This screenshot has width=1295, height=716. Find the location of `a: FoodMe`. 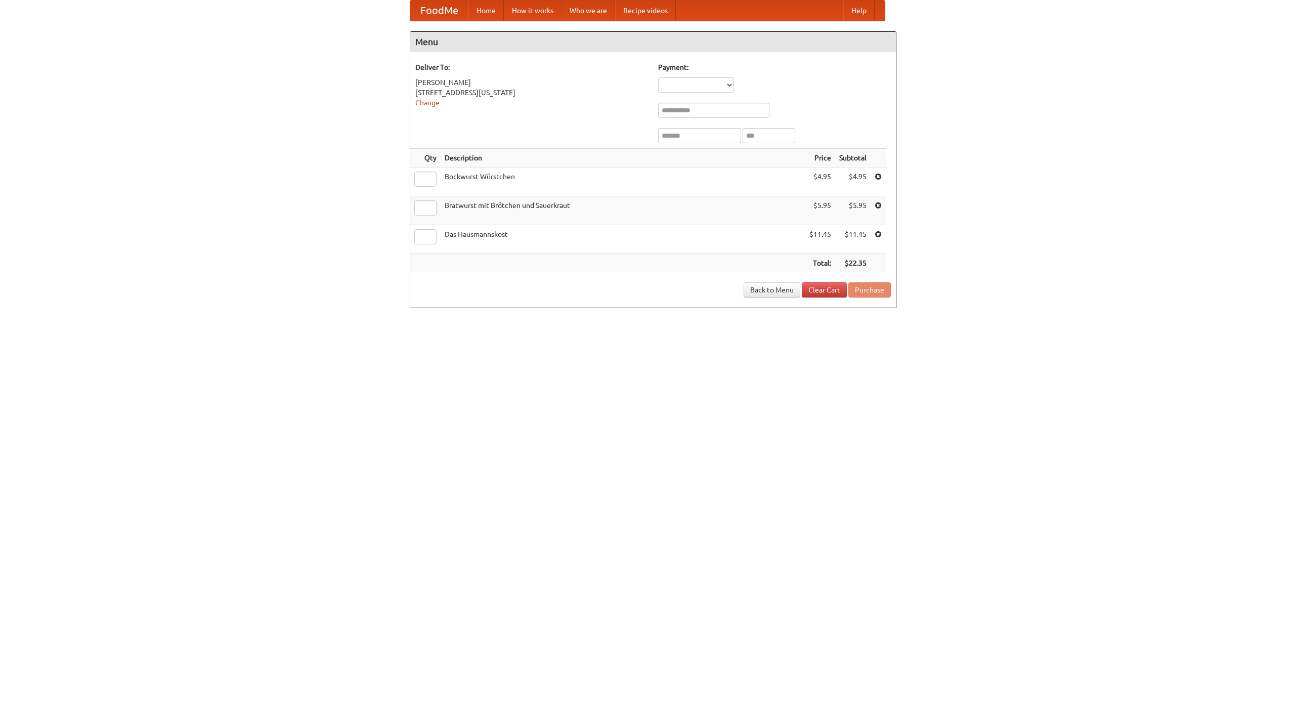

a: FoodMe is located at coordinates (439, 11).